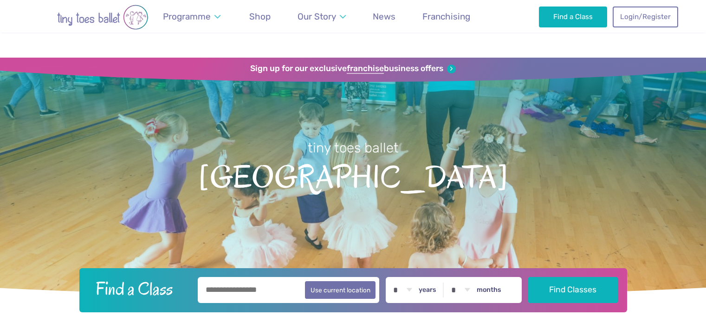 Image resolution: width=706 pixels, height=323 pixels. Describe the element at coordinates (573, 290) in the screenshot. I see `button: Find Classes` at that location.